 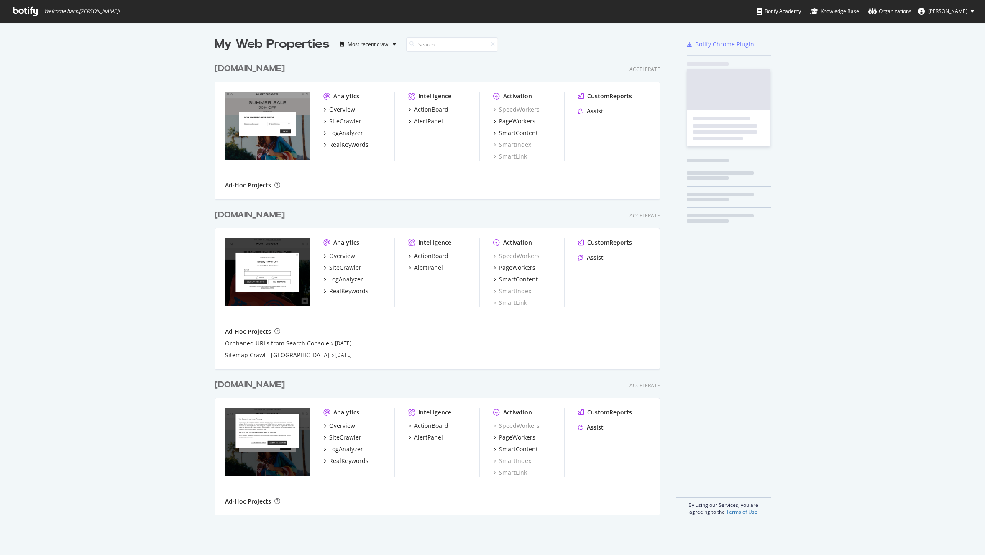 What do you see at coordinates (742, 512) in the screenshot?
I see `a: Terms of Use` at bounding box center [742, 512].